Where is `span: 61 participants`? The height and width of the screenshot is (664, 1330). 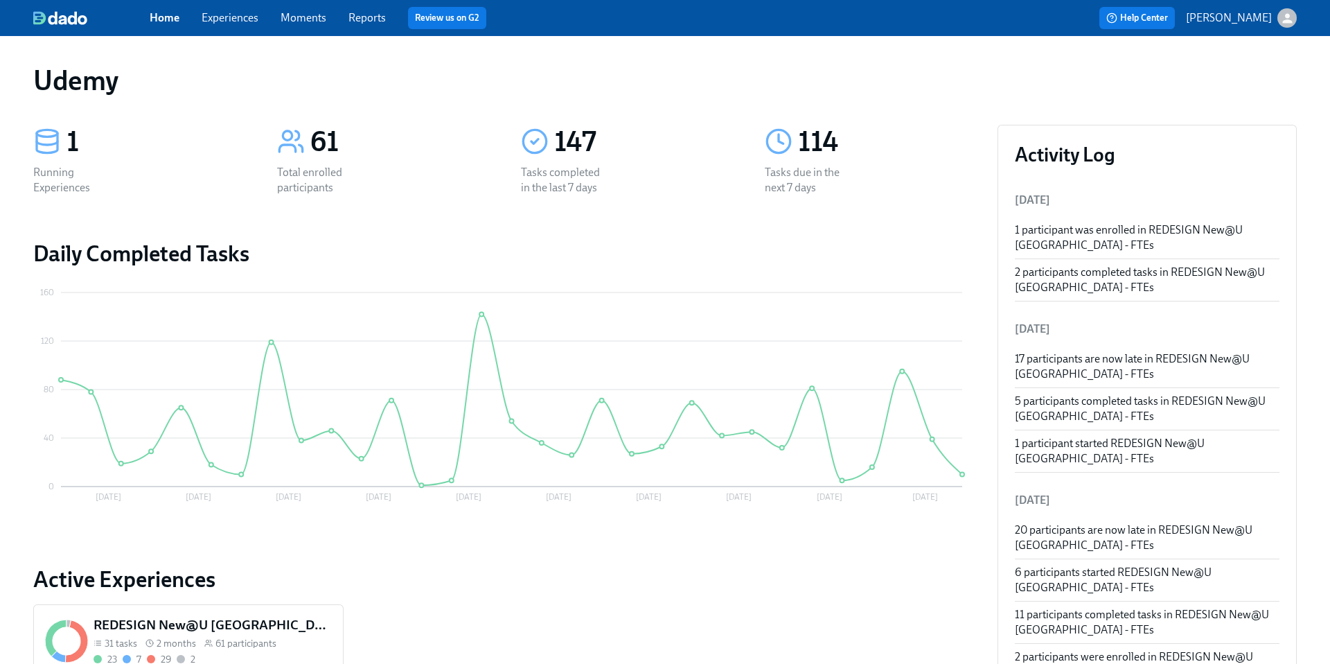 span: 61 participants is located at coordinates (246, 643).